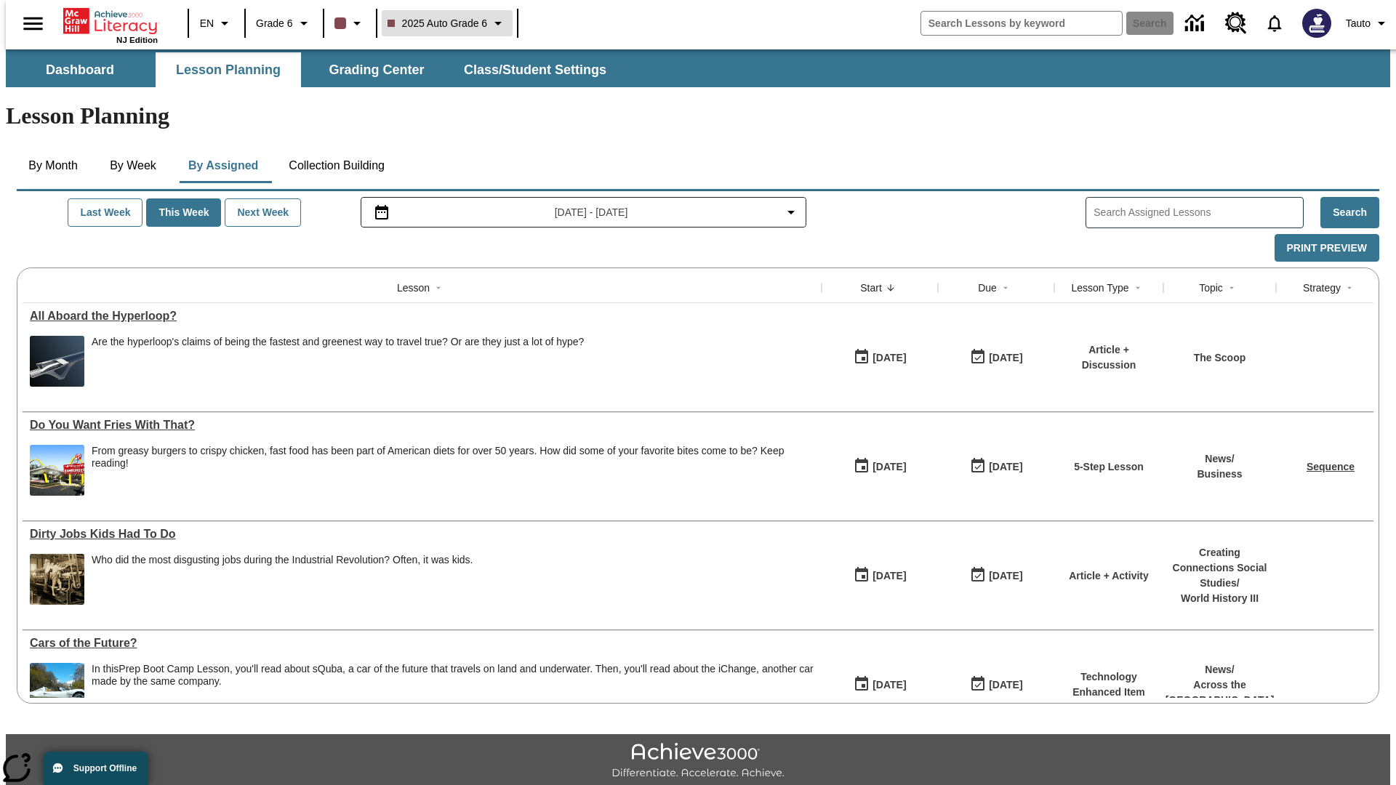 Image resolution: width=1396 pixels, height=785 pixels. What do you see at coordinates (53, 166) in the screenshot?
I see `button: By Month` at bounding box center [53, 166].